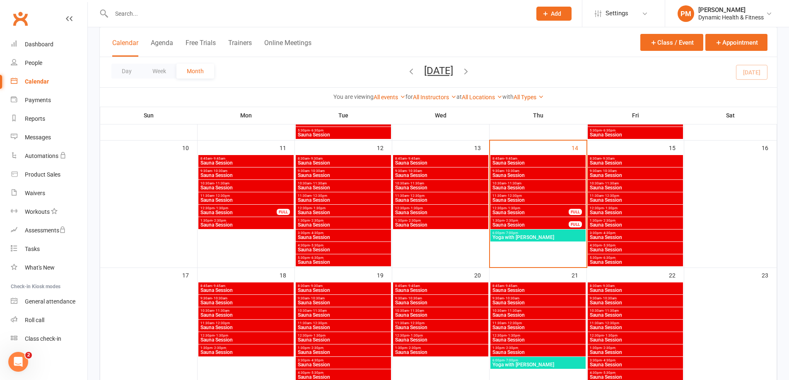 This screenshot has width=789, height=380. What do you see at coordinates (317, 14) in the screenshot?
I see `input: Search...` at bounding box center [317, 14].